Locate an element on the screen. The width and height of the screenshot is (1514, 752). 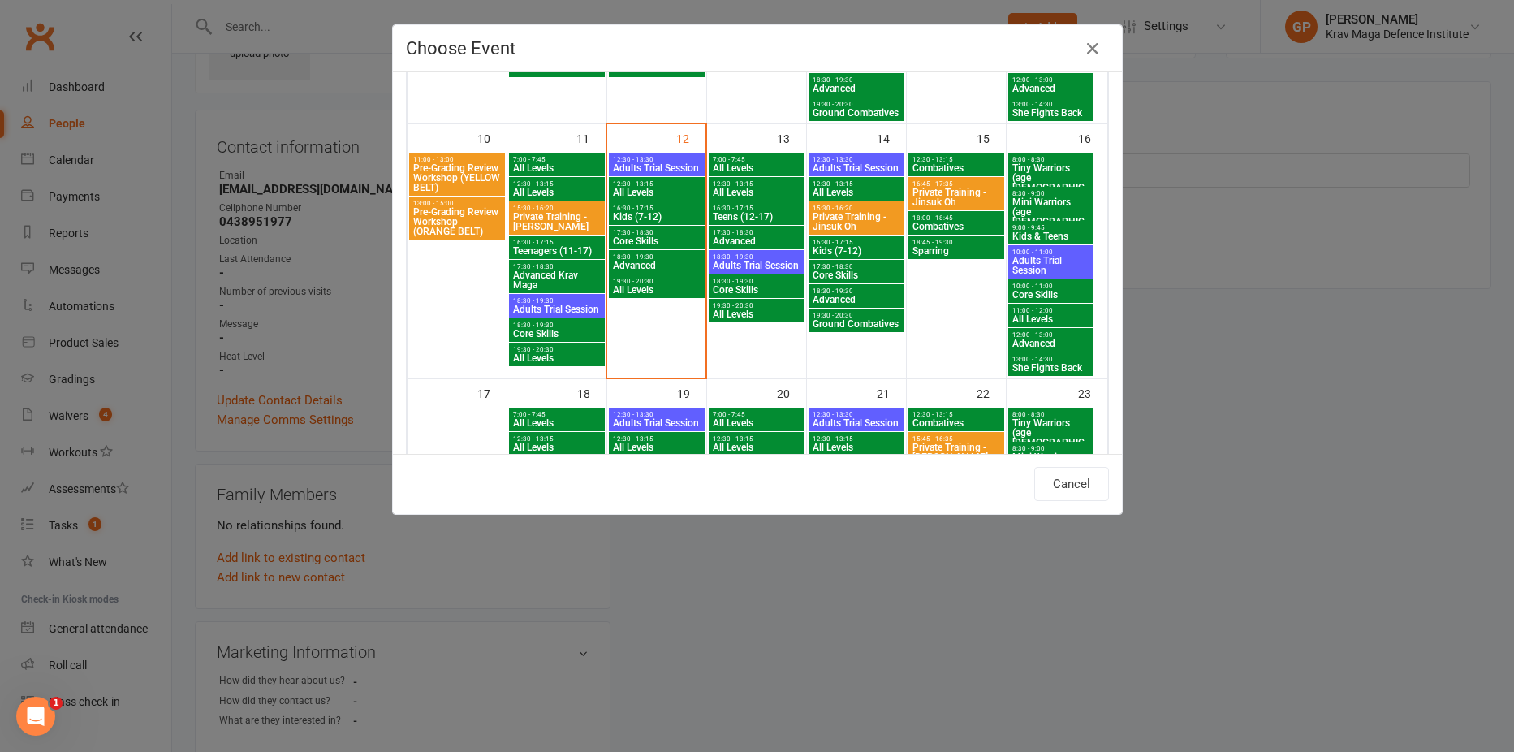
div: 10 is located at coordinates (492, 137).